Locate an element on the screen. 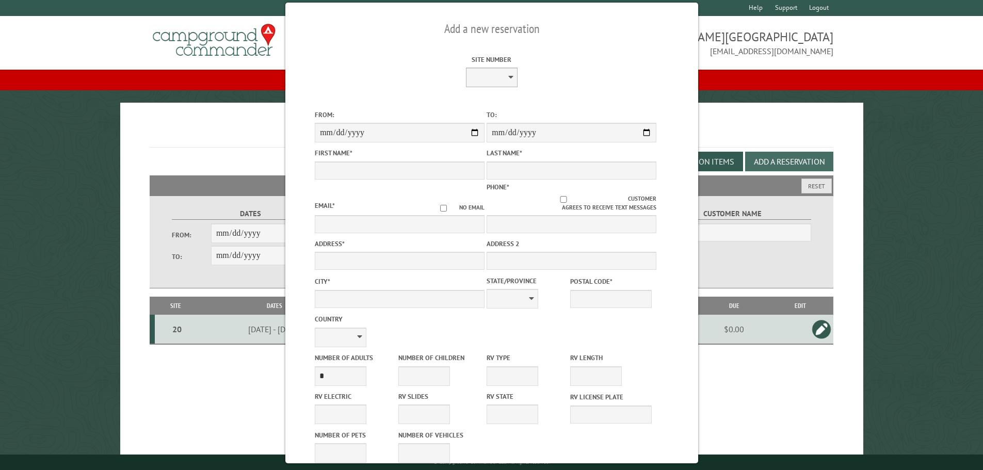 The width and height of the screenshot is (983, 470). label: Site Number is located at coordinates (491, 59).